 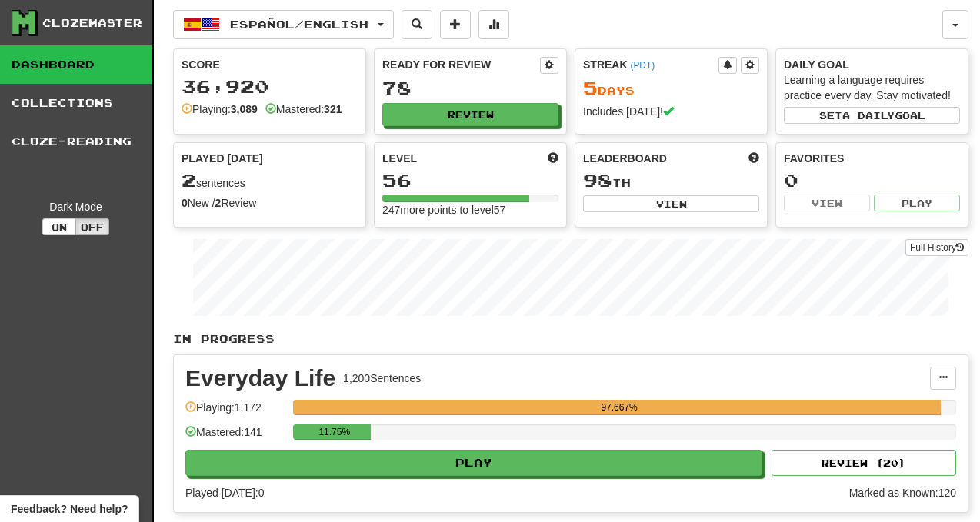 What do you see at coordinates (269, 203) in the screenshot?
I see `div: New / Review` at bounding box center [269, 203].